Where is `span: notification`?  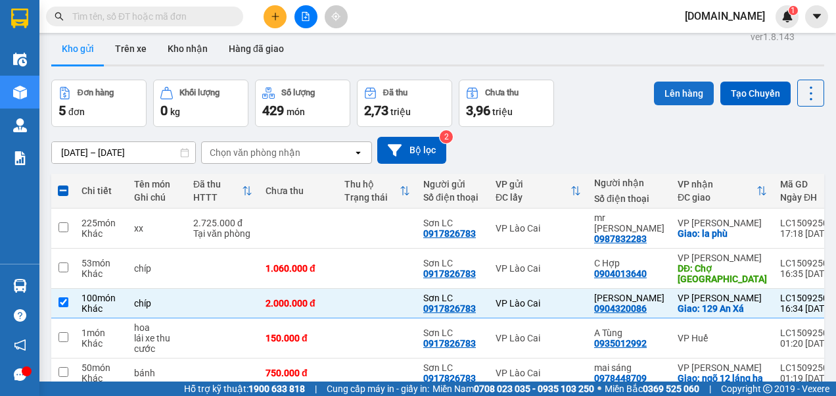
span: notification is located at coordinates (20, 344).